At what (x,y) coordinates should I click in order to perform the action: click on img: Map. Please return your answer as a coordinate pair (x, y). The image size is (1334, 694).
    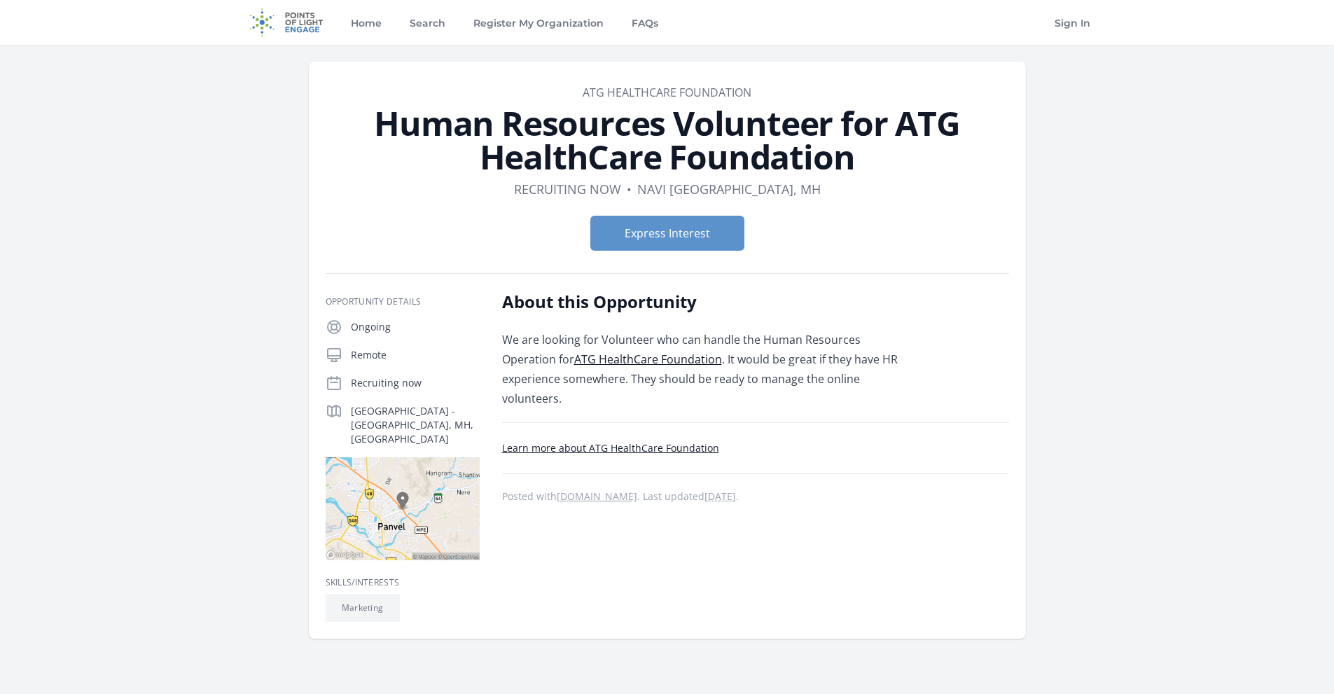
    Looking at the image, I should click on (403, 509).